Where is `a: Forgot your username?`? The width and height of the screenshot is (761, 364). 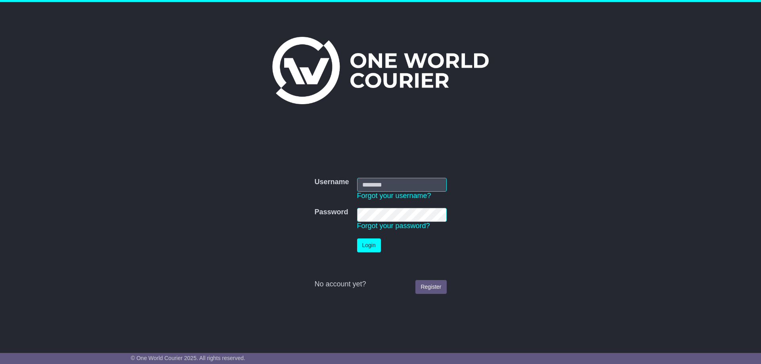 a: Forgot your username? is located at coordinates (394, 196).